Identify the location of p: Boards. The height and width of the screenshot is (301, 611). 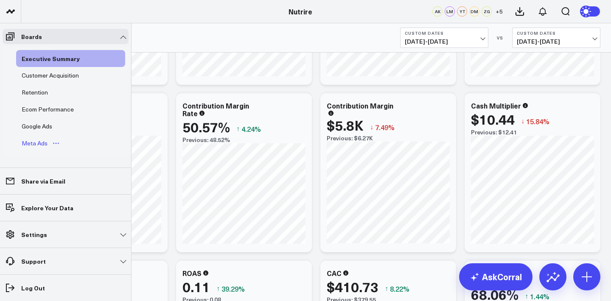
(31, 37).